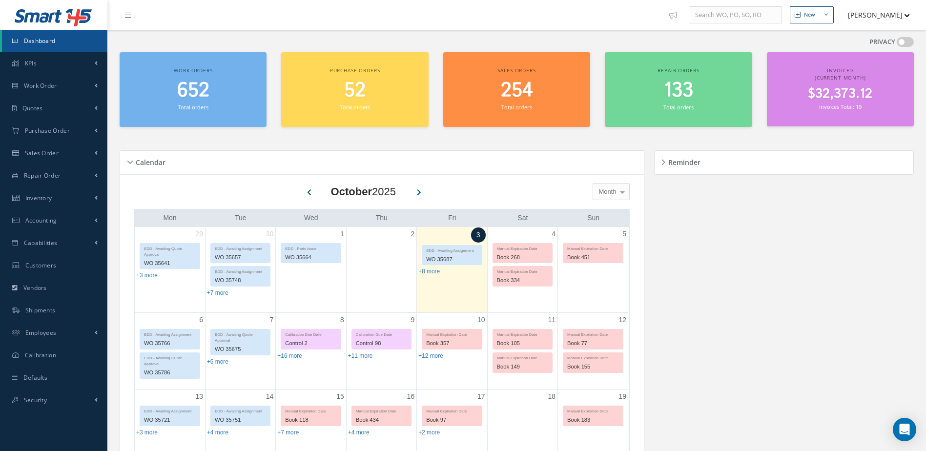 This screenshot has height=451, width=926. I want to click on a: October 15, 2025, so click(340, 397).